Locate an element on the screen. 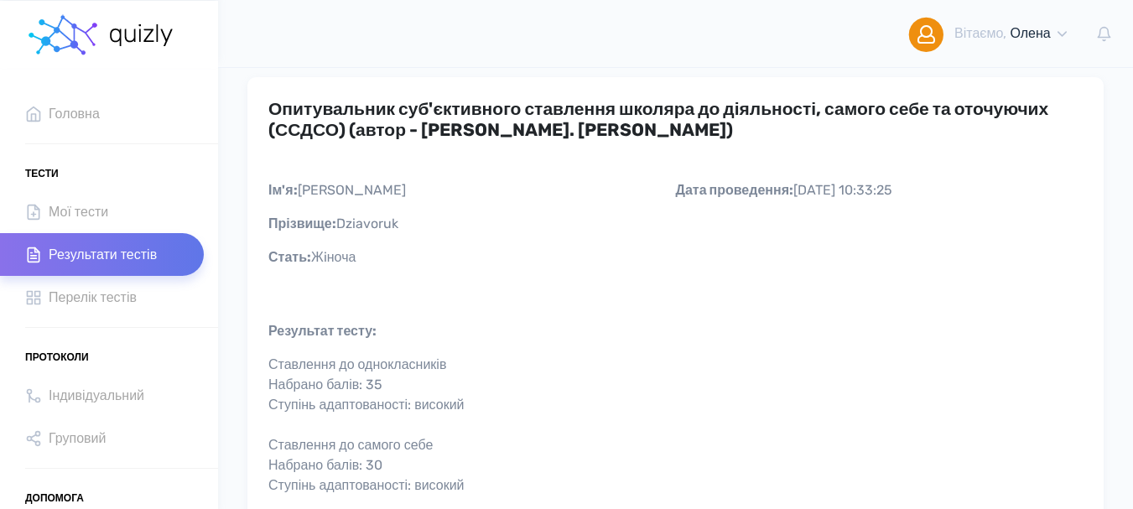 The height and width of the screenshot is (509, 1133). span: Мої тести is located at coordinates (78, 211).